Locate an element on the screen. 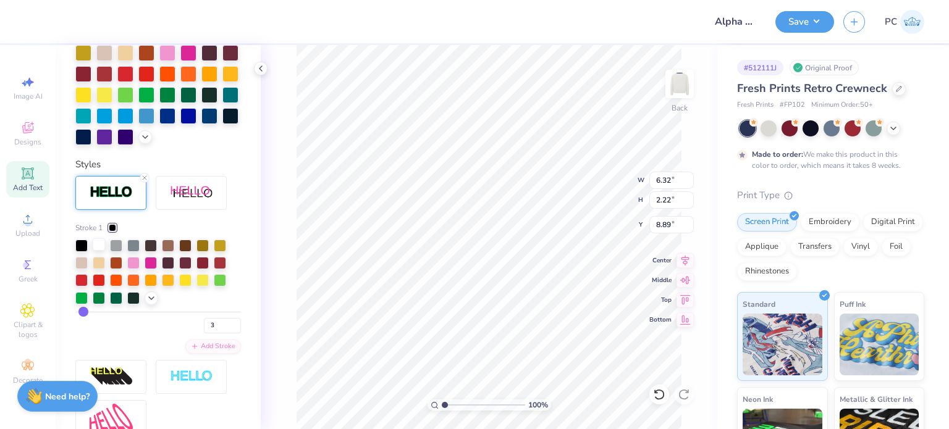 The width and height of the screenshot is (949, 429). div: Original Proof is located at coordinates (824, 67).